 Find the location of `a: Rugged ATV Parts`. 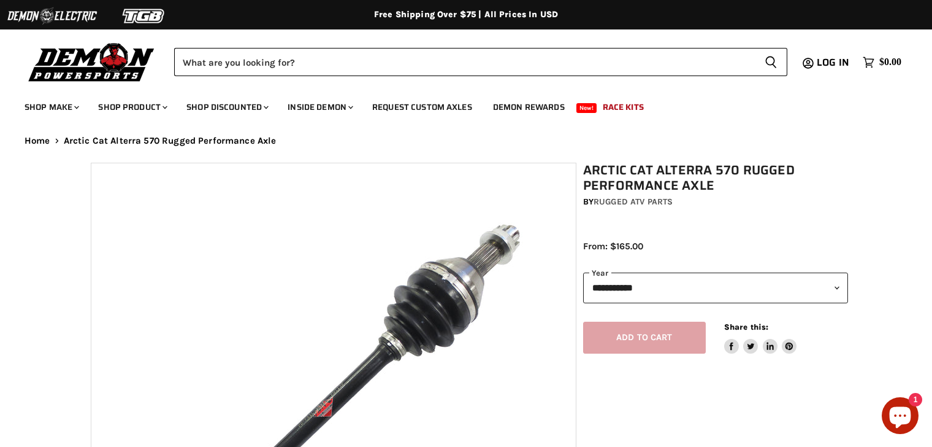

a: Rugged ATV Parts is located at coordinates (633, 201).